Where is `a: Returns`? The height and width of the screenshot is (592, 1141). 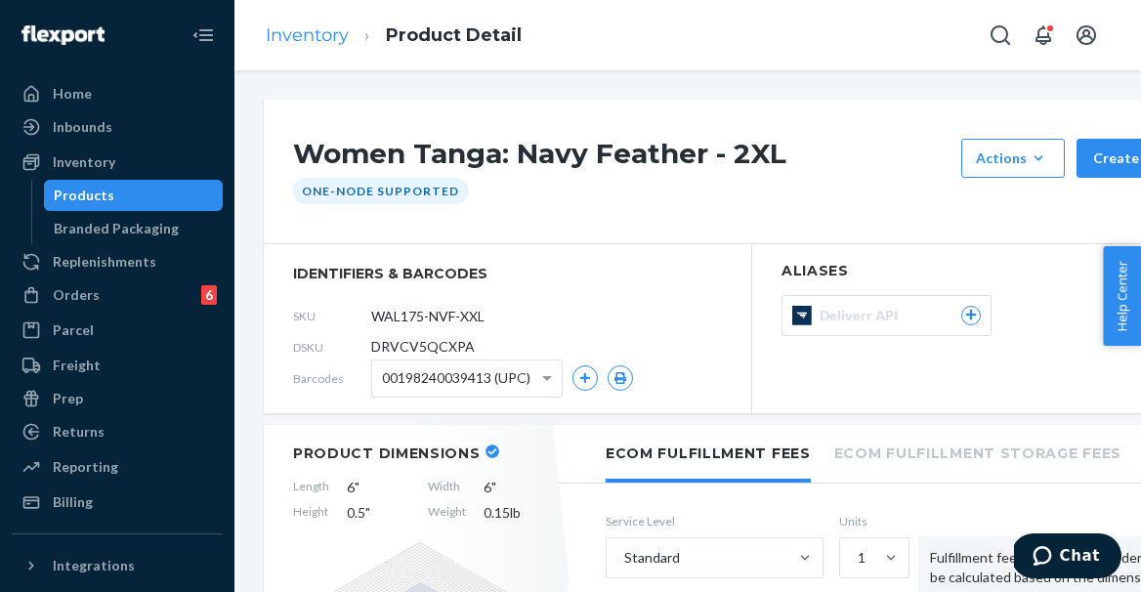
a: Returns is located at coordinates (117, 432).